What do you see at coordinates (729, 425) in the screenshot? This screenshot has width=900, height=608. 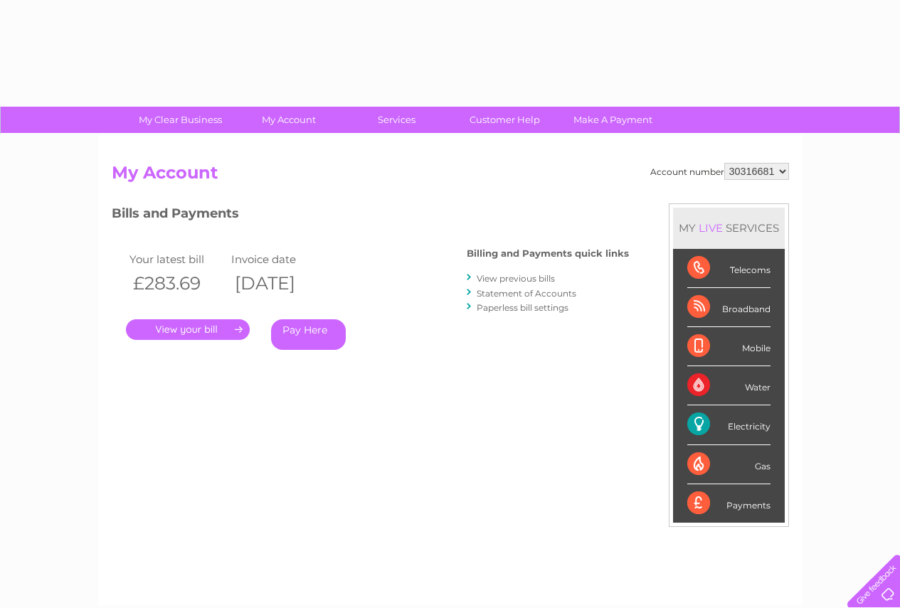 I see `div: Electricity` at bounding box center [729, 425].